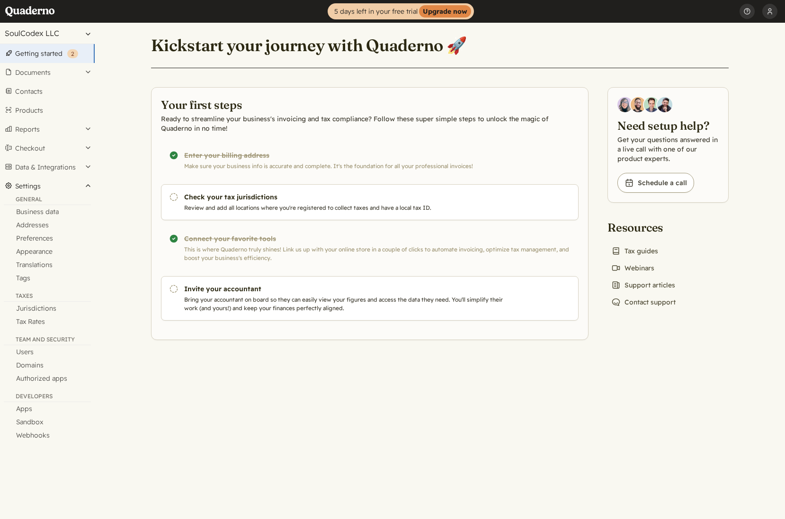 Image resolution: width=785 pixels, height=519 pixels. What do you see at coordinates (638, 105) in the screenshot?
I see `img: Jairo Fumero, Account Executive at Quaderno` at bounding box center [638, 105].